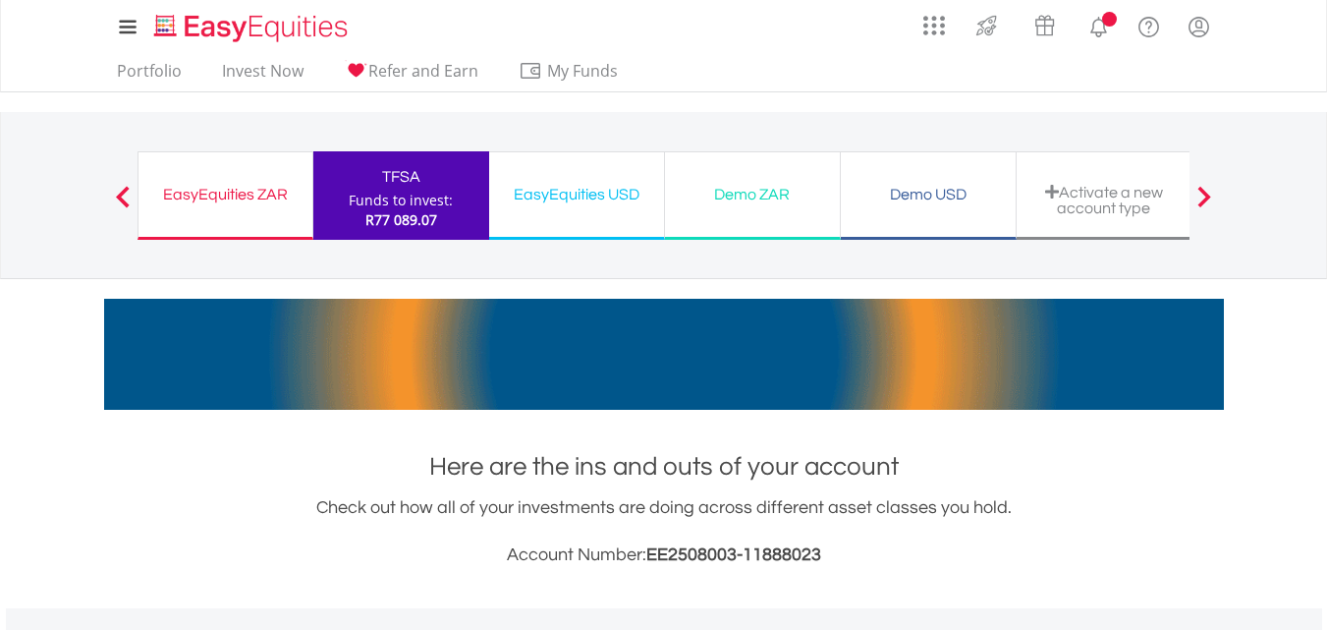 The width and height of the screenshot is (1327, 630). Describe the element at coordinates (734, 554) in the screenshot. I see `span: EE2508003-11888023` at that location.